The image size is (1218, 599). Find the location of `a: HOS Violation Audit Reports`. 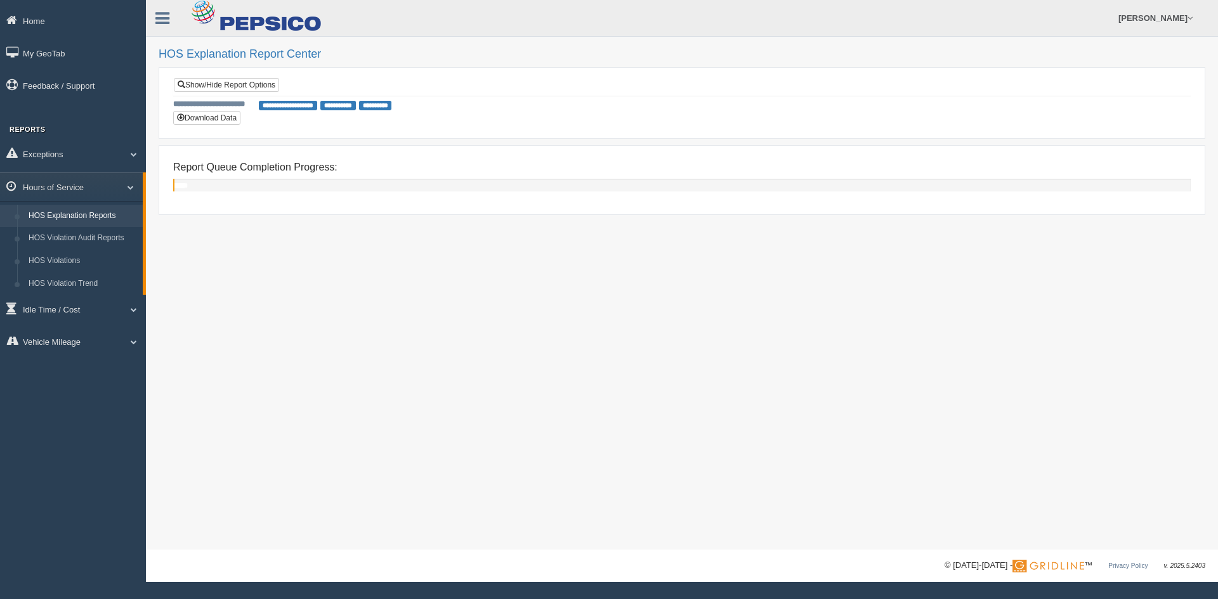

a: HOS Violation Audit Reports is located at coordinates (82, 238).